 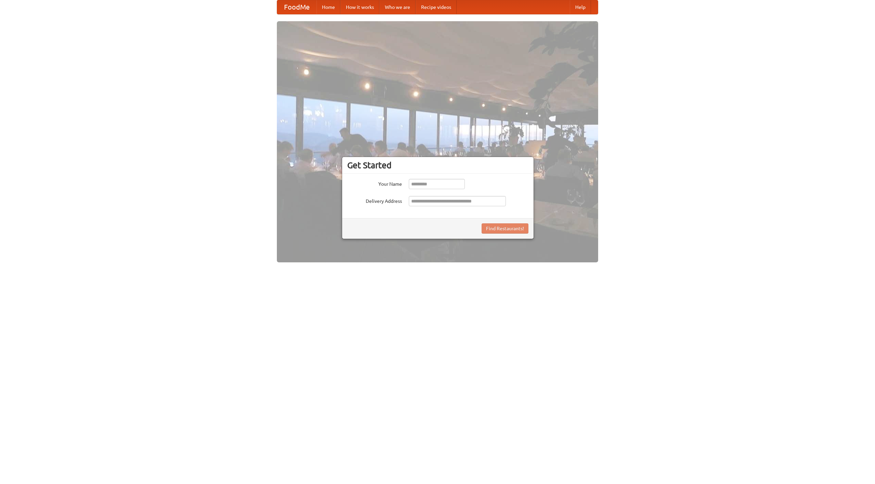 I want to click on label: Delivery Address, so click(x=375, y=200).